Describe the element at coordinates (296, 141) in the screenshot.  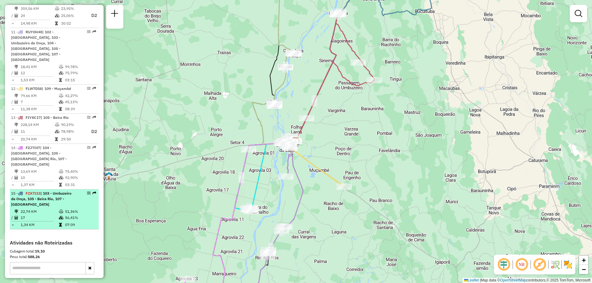
I see `img: CDD Lapa` at that location.